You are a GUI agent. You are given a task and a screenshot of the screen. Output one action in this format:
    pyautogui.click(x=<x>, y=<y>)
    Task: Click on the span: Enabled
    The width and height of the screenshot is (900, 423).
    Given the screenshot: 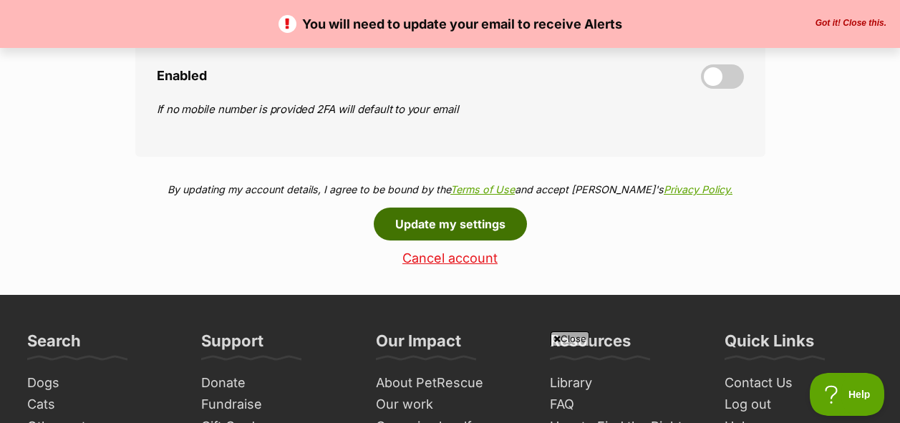 What is the action you would take?
    pyautogui.click(x=182, y=76)
    